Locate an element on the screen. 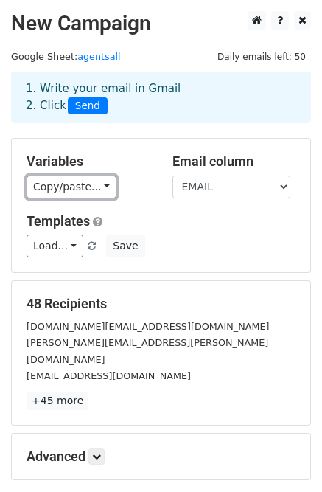  span: Daily emails left: 50 is located at coordinates (262, 57).